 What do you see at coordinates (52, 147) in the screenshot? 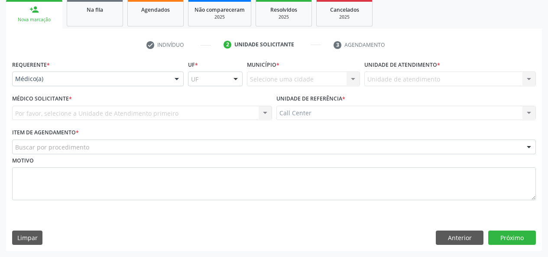
I see `span: Buscar por procedimento` at bounding box center [52, 147].